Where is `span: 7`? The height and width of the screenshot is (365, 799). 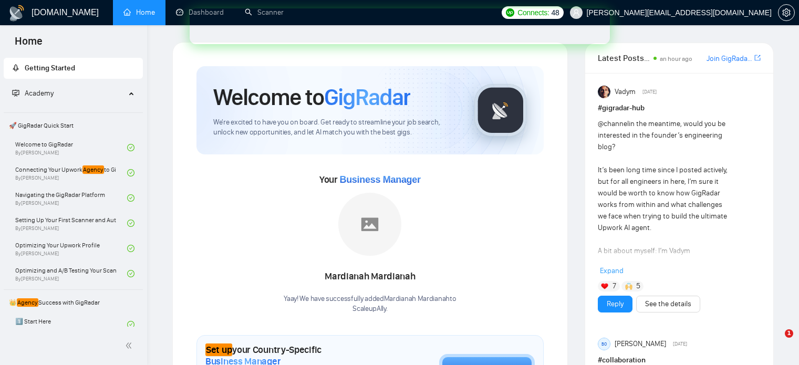 span: 7 is located at coordinates (614, 286).